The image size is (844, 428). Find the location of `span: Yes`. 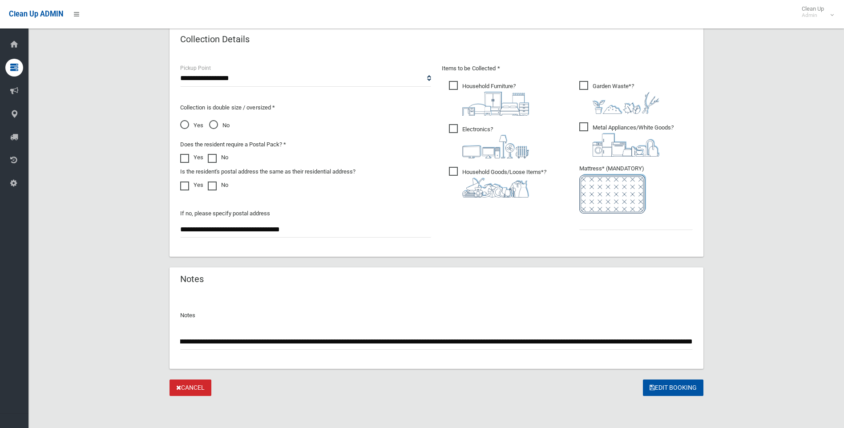

span: Yes is located at coordinates (192, 125).